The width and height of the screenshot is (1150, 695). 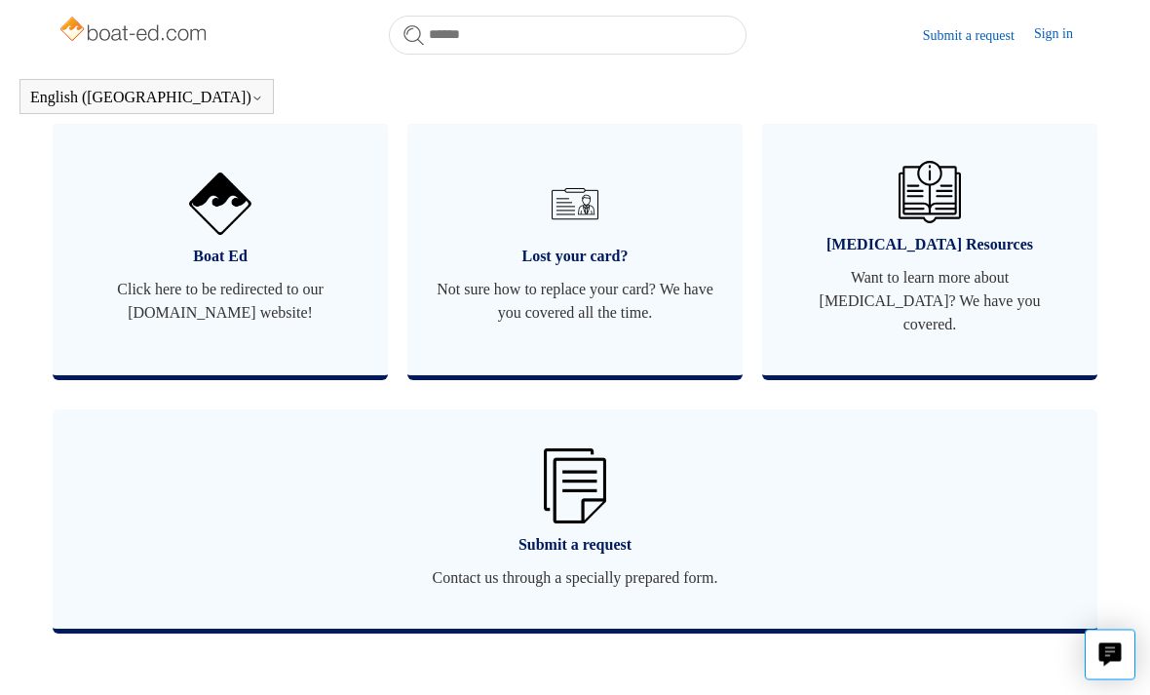 I want to click on img: 01HZPCYVT14CG9T703FEE4SFXC, so click(x=575, y=205).